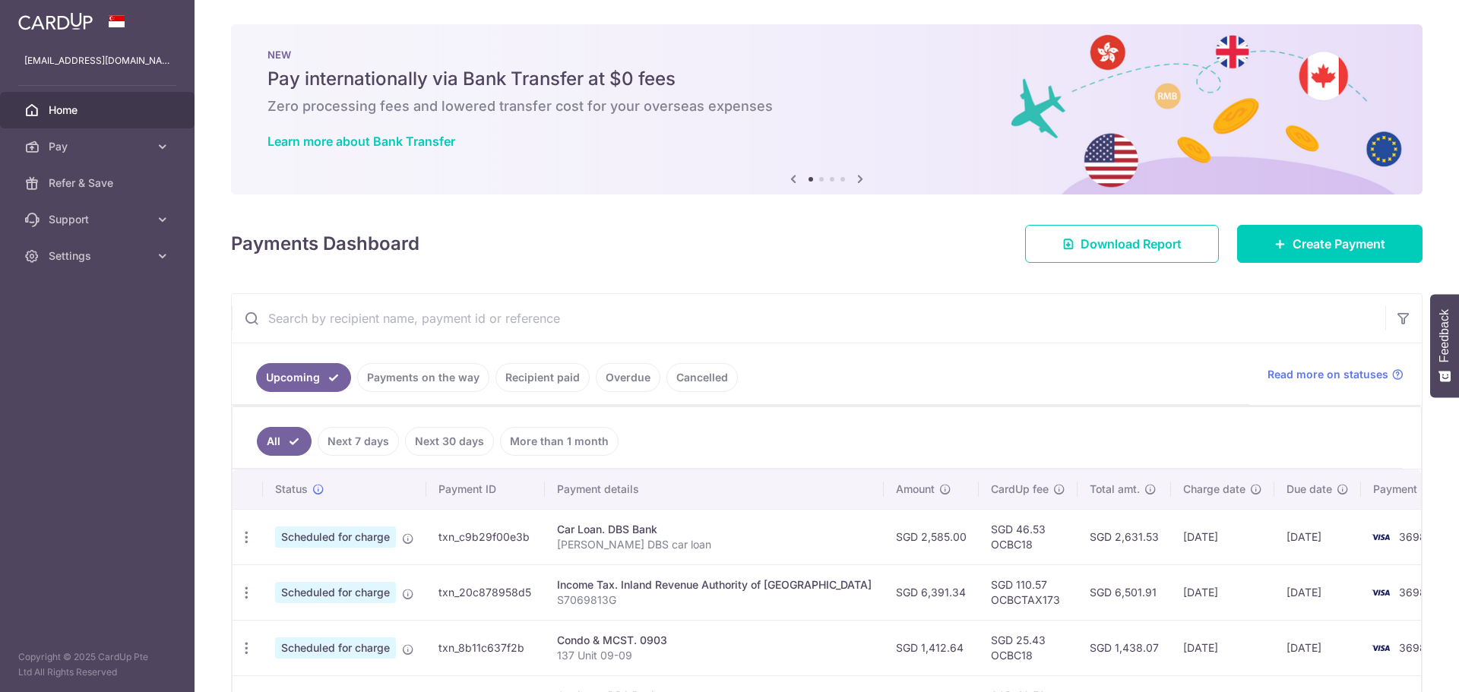 The width and height of the screenshot is (1459, 692). Describe the element at coordinates (827, 79) in the screenshot. I see `h5: Pay internationally via Bank Transfer at $0 fees` at that location.